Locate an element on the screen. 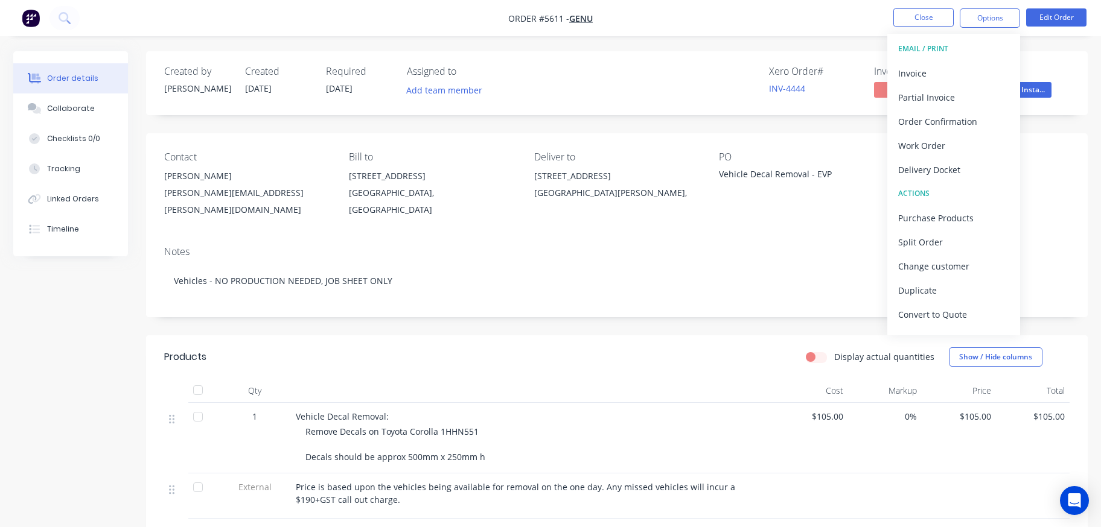 The height and width of the screenshot is (527, 1101). div: Archive is located at coordinates (953, 339).